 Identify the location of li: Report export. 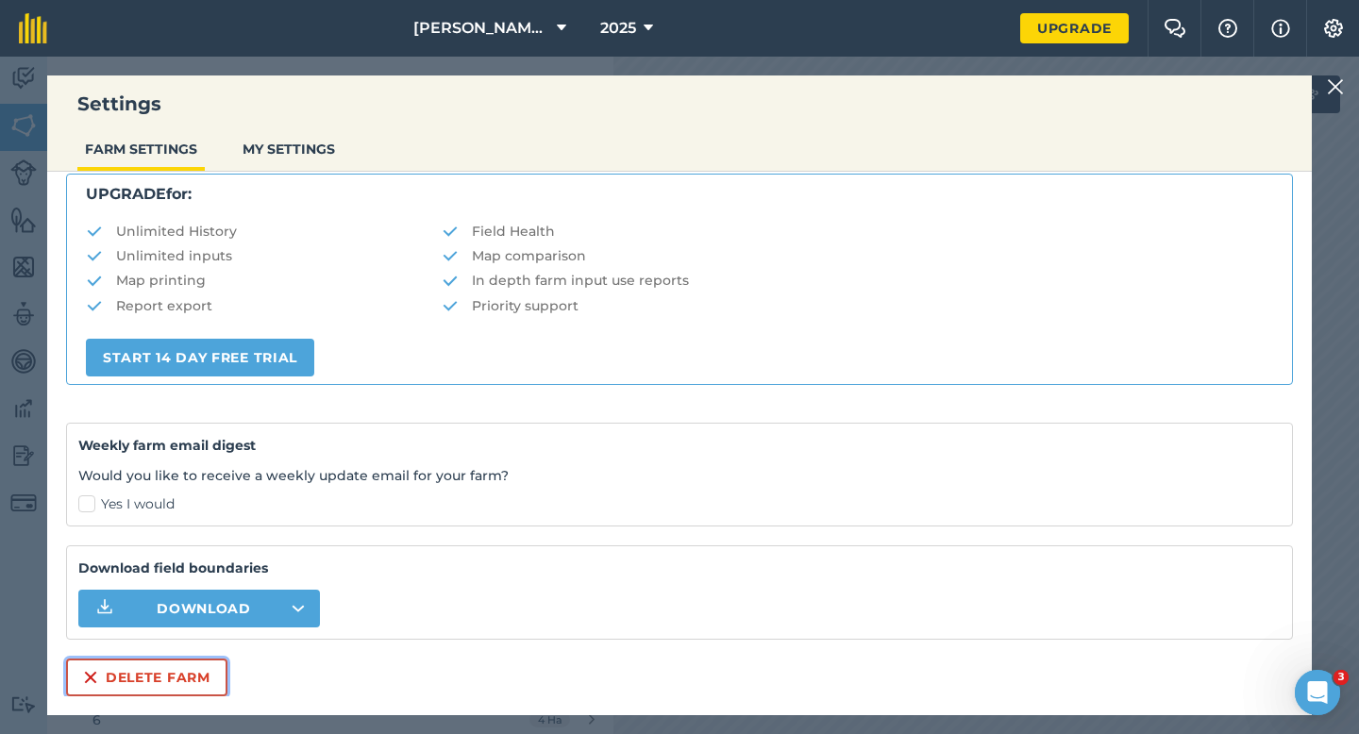
(263, 306).